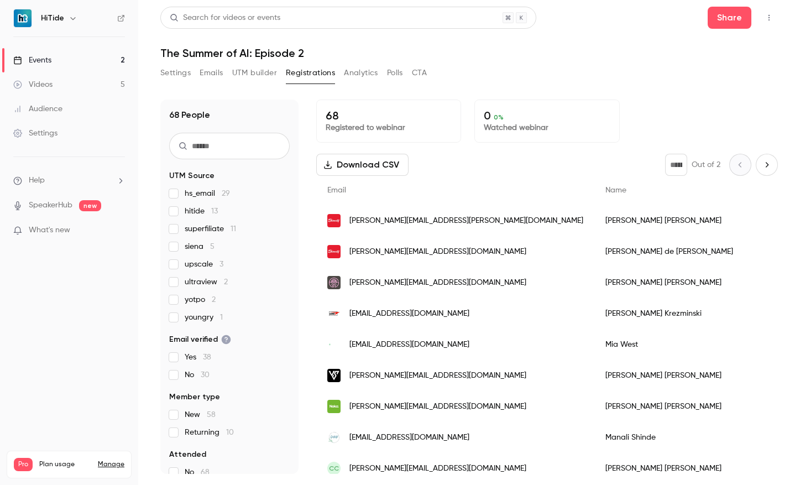 This screenshot has height=485, width=800. Describe the element at coordinates (38, 109) in the screenshot. I see `div: Audience` at that location.